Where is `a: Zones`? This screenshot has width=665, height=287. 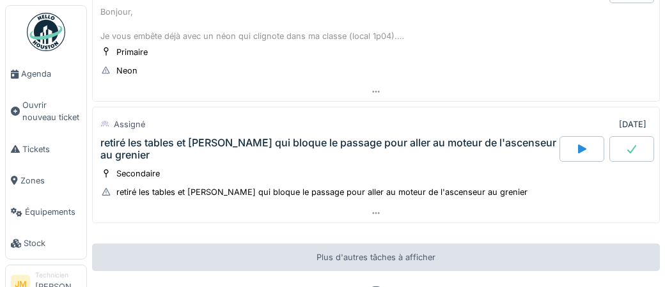
a: Zones is located at coordinates (46, 180).